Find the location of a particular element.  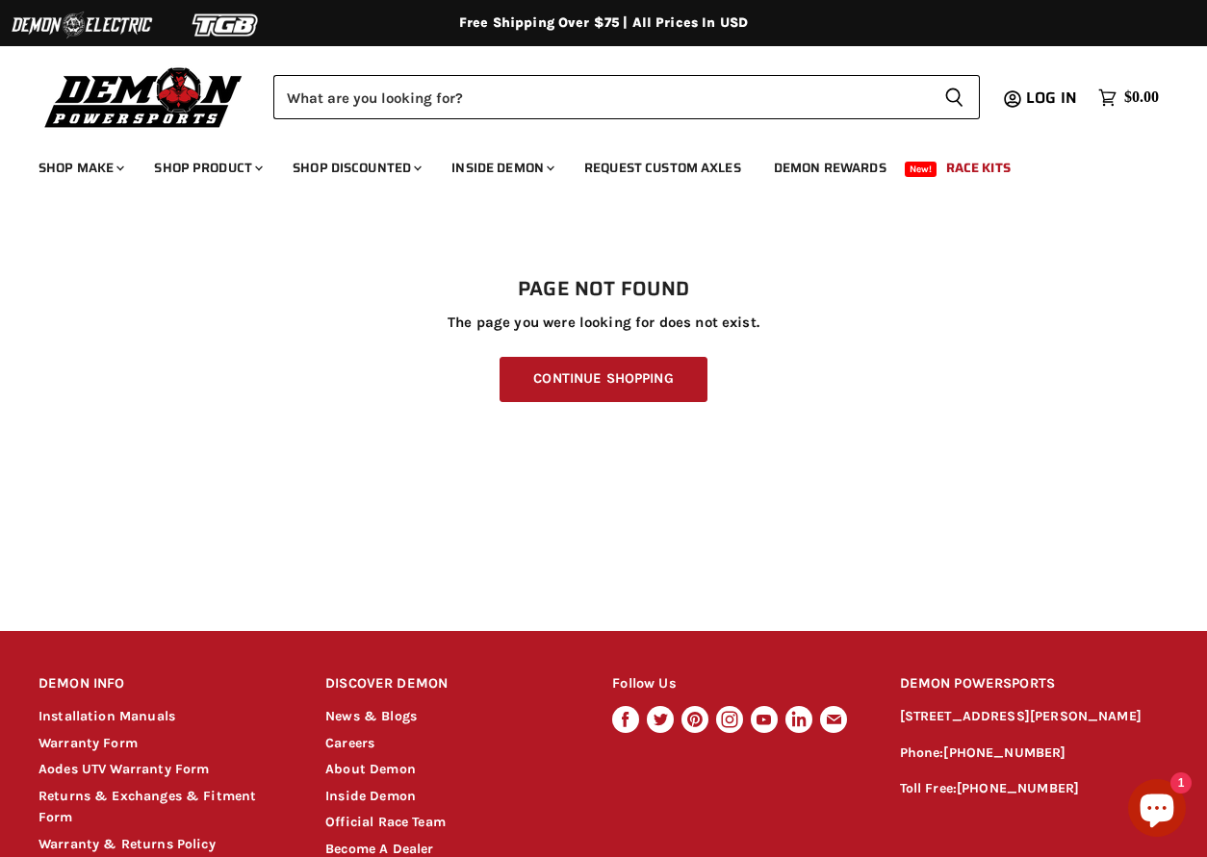

span: Log in is located at coordinates (1051, 97).